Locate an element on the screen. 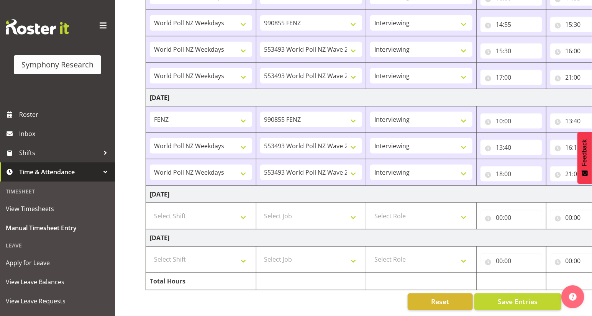 The image size is (592, 316). span: Save Entries is located at coordinates (518, 302).